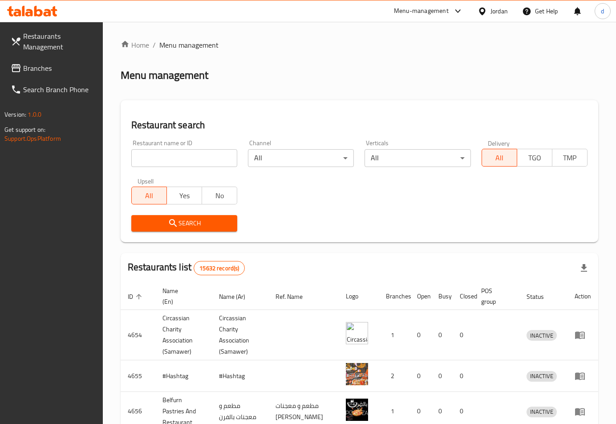 The width and height of the screenshot is (616, 424). Describe the element at coordinates (189, 45) in the screenshot. I see `span: Menu management` at that location.